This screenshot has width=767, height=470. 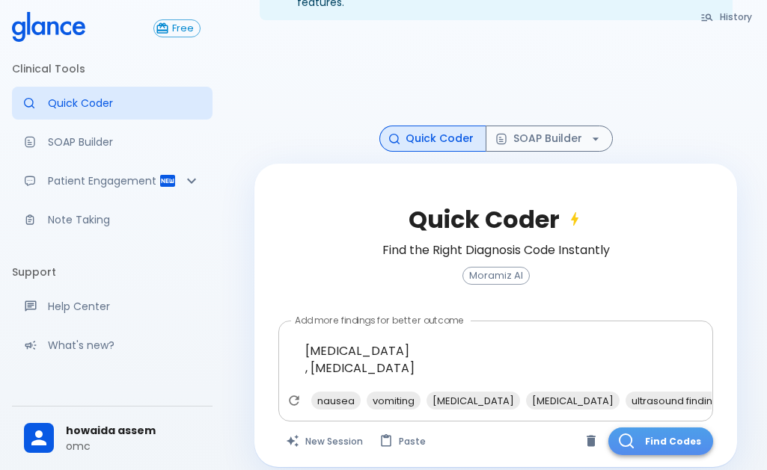 I want to click on button: Clear, so click(x=591, y=441).